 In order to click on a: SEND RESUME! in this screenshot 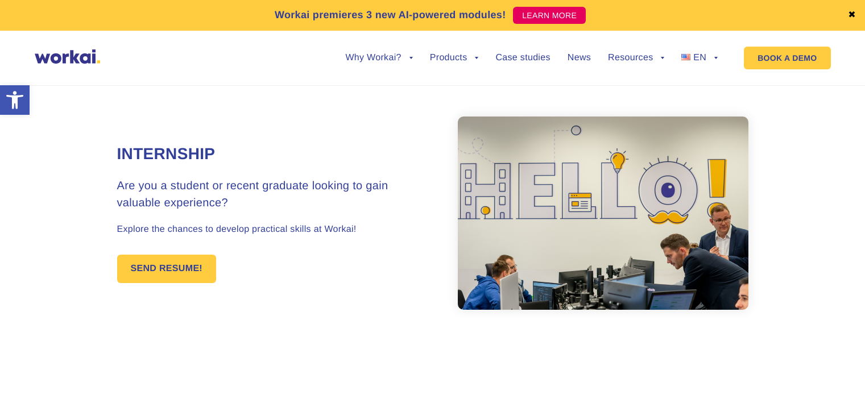, I will do `click(167, 269)`.